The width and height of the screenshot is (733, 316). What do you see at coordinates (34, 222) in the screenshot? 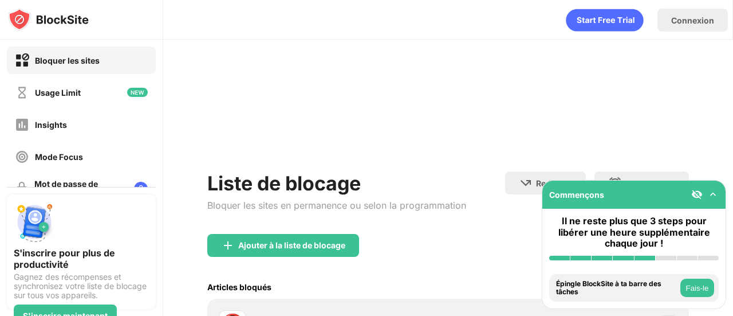
I see `img: push-signup.svg` at bounding box center [34, 222].